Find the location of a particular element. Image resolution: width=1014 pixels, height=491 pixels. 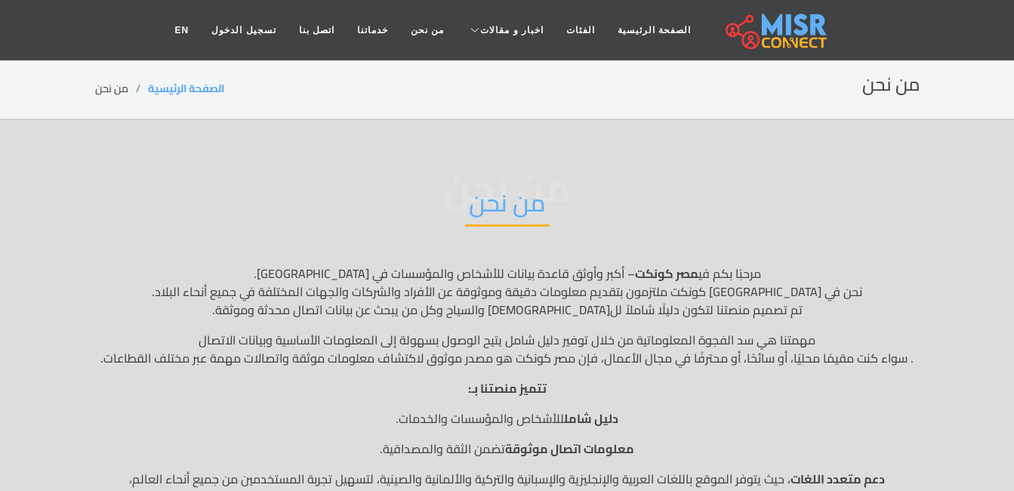

strong: دعم متعدد اللغات is located at coordinates (837, 479).